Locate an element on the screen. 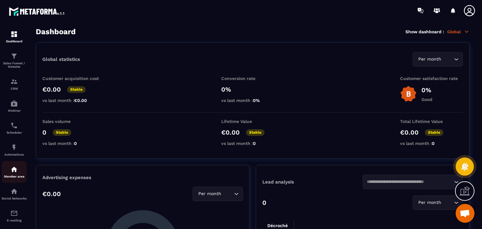 The width and height of the screenshot is (482, 229). p: Customer acquisition cost is located at coordinates (74, 78).